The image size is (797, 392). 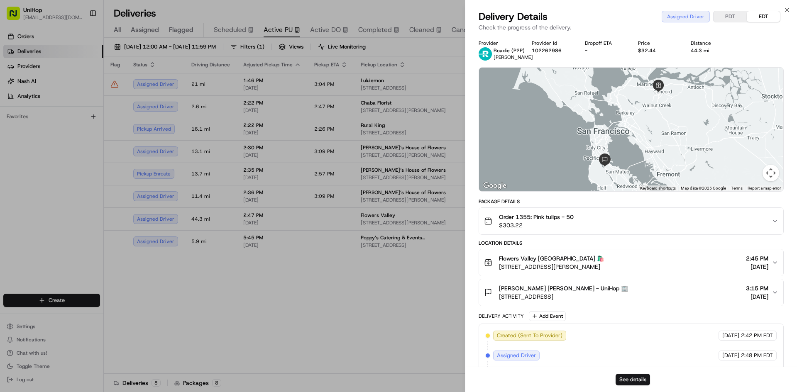 What do you see at coordinates (658, 51) in the screenshot?
I see `div: $32.44` at bounding box center [658, 51].